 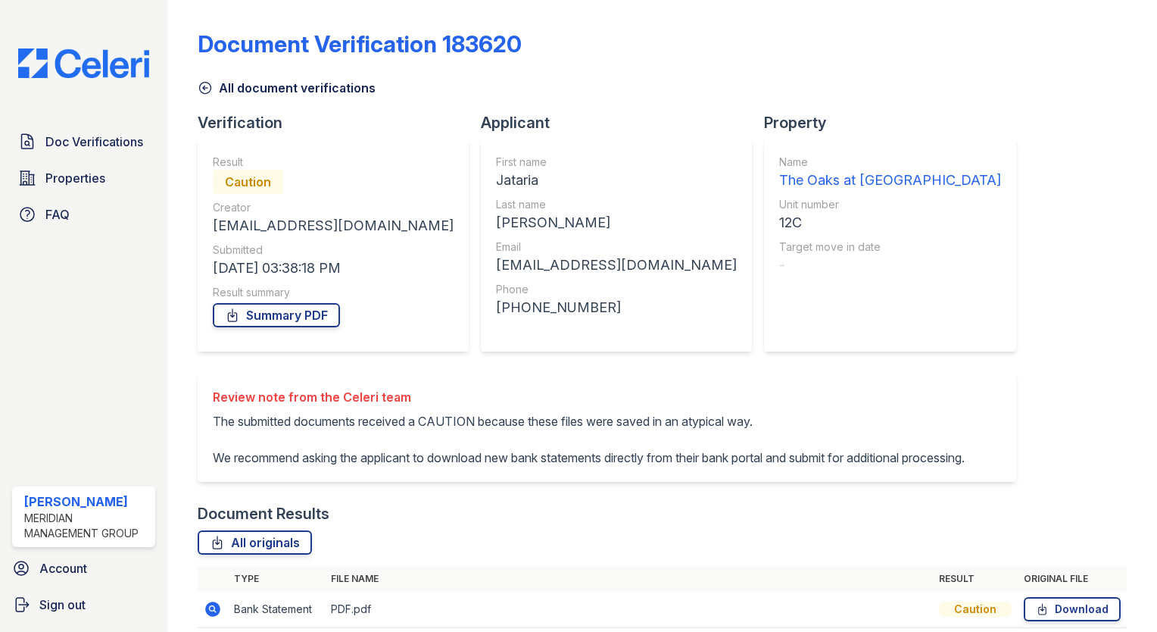 What do you see at coordinates (616, 247) in the screenshot?
I see `div: Email` at bounding box center [616, 247].